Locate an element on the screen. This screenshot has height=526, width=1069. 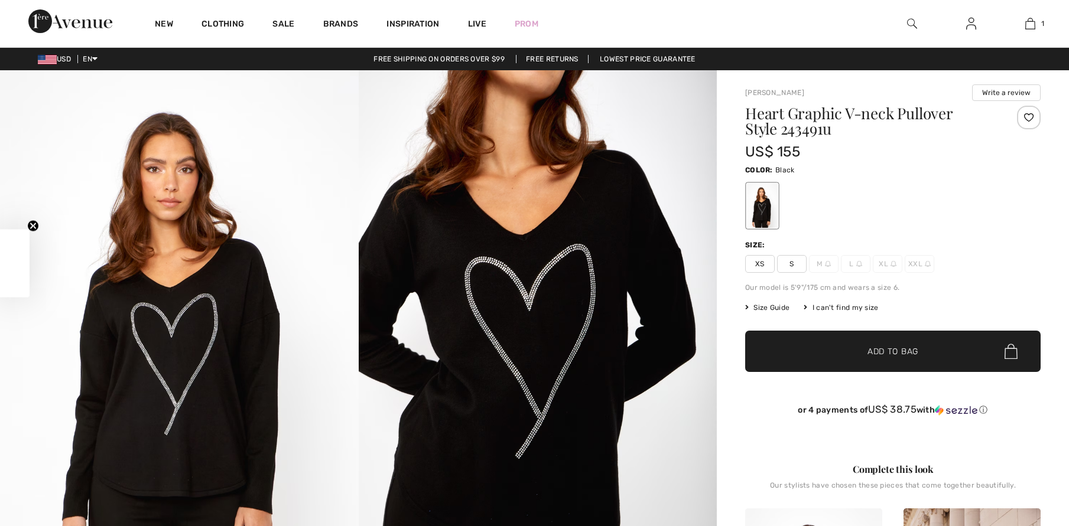
img: My Info is located at coordinates (971, 24).